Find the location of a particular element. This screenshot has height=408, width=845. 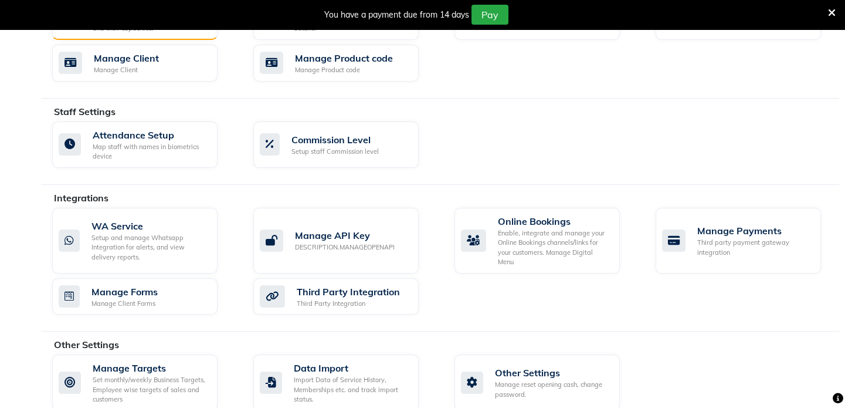

div: You have a payment due from 14 days is located at coordinates (396, 15).